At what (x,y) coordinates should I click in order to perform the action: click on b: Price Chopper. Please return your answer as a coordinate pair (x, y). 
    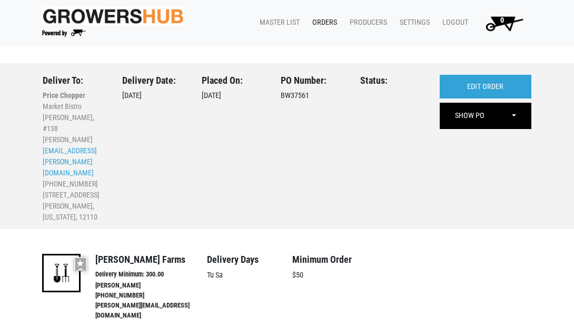
    Looking at the image, I should click on (64, 95).